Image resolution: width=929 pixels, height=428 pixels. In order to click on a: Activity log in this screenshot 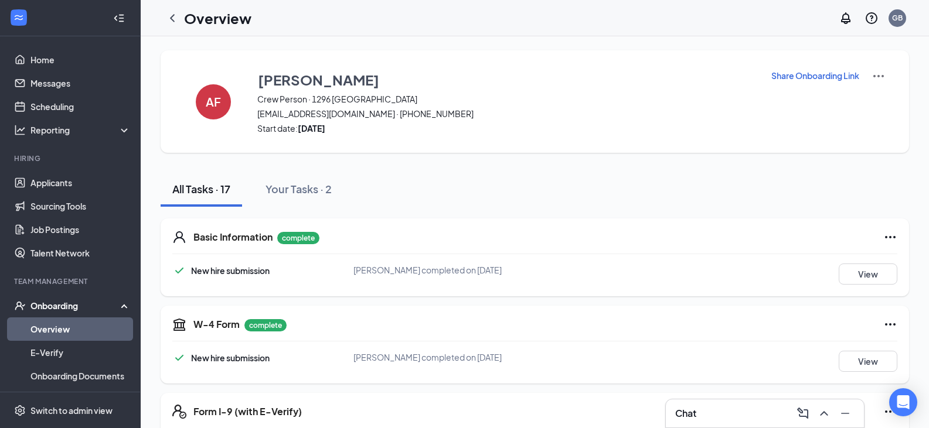, I will do `click(80, 400)`.